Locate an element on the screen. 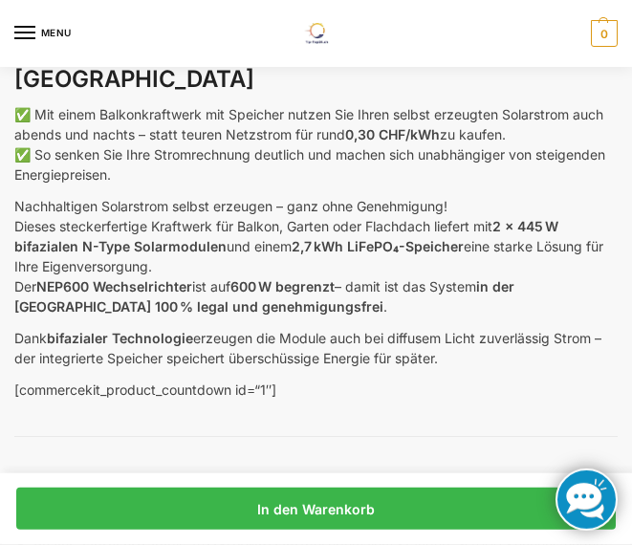  p: ✅ Mit einem Balkonkraftwerk mit Speicher nutzen Sie Ihren selbst erzeugten Solarstrom auch abends... is located at coordinates (315, 144).